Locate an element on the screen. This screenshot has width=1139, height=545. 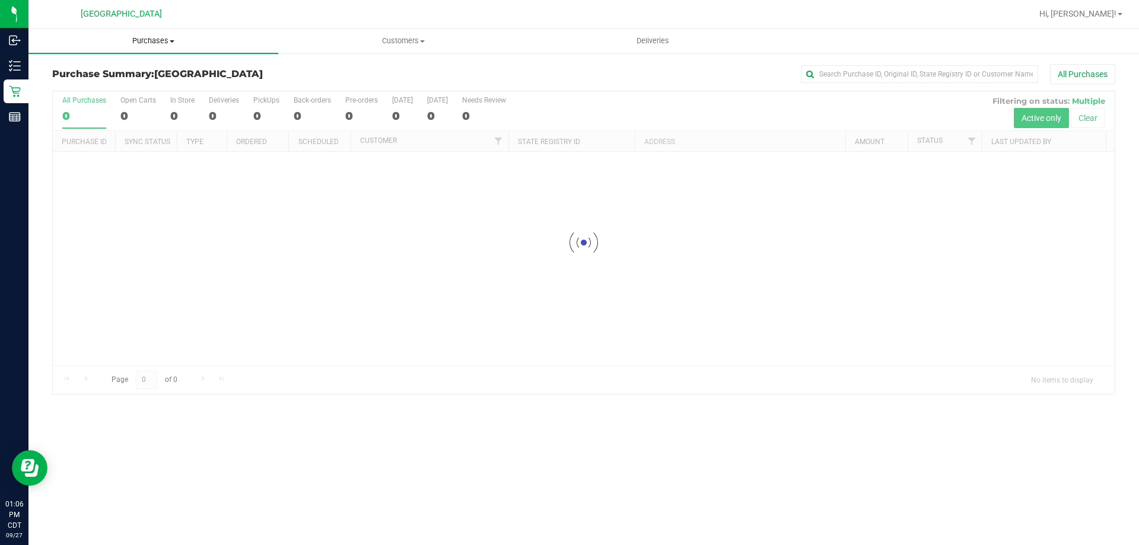
p: 01:06 PM CDT is located at coordinates (14, 515).